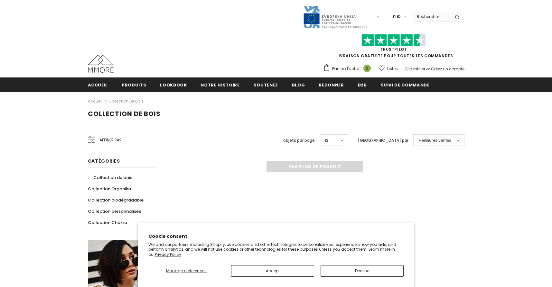 The height and width of the screenshot is (287, 552). Describe the element at coordinates (435, 141) in the screenshot. I see `span: Meilleures ventes` at that location.